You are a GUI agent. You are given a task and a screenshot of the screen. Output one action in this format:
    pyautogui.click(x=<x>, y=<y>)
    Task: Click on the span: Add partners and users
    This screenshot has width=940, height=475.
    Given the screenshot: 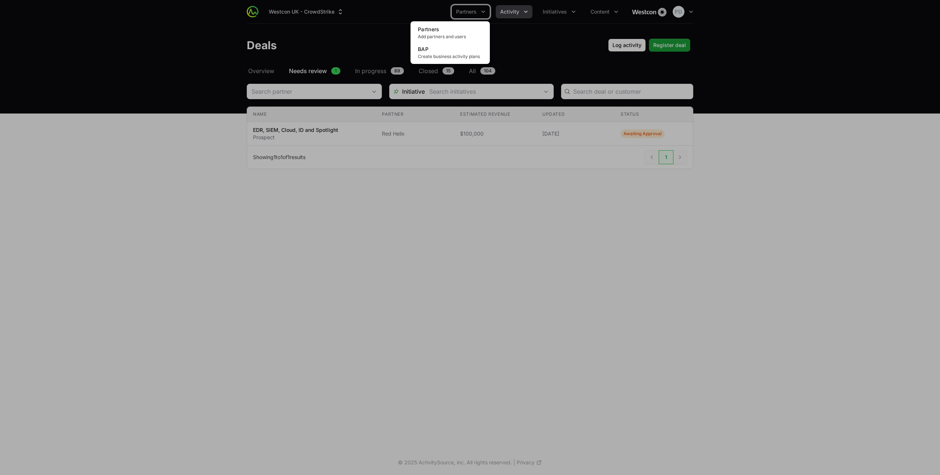 What is the action you would take?
    pyautogui.click(x=450, y=37)
    